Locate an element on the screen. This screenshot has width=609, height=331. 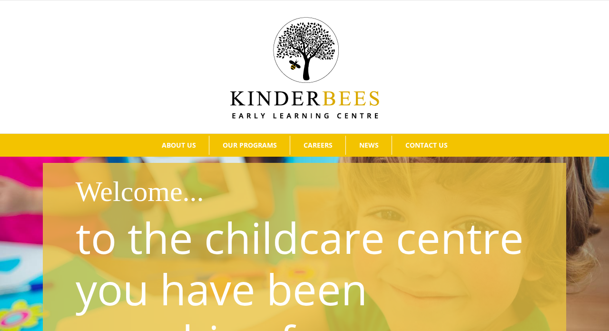
a: ABOUT US is located at coordinates (178, 145).